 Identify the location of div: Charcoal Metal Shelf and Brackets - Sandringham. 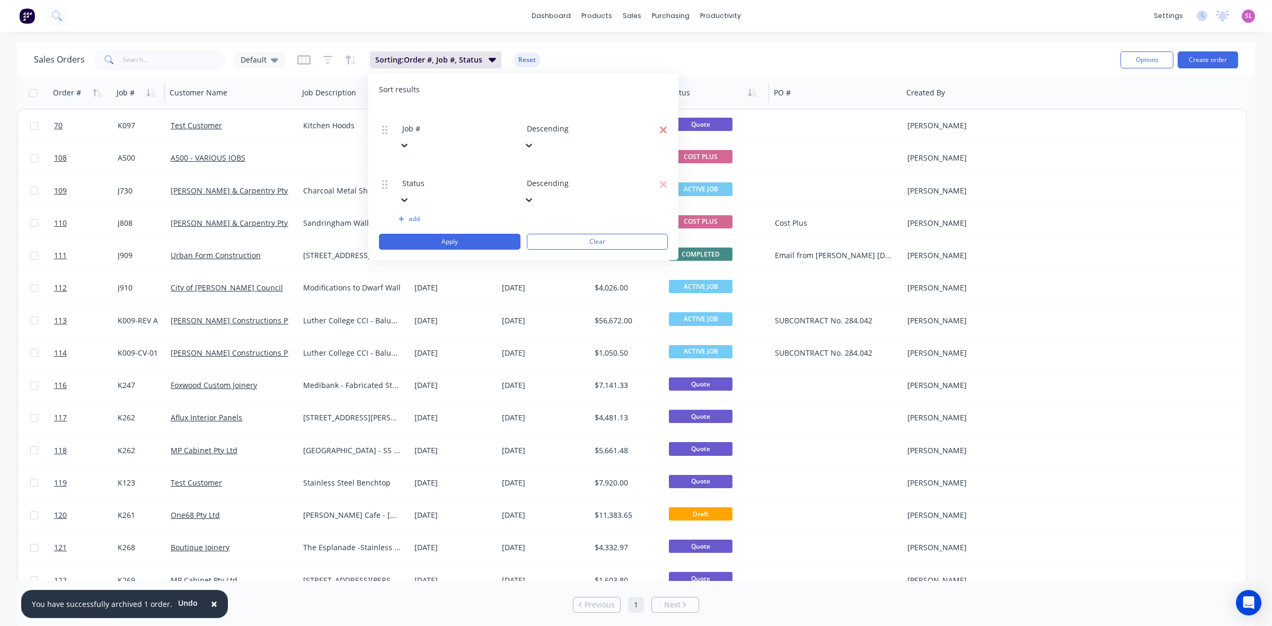
(352, 191).